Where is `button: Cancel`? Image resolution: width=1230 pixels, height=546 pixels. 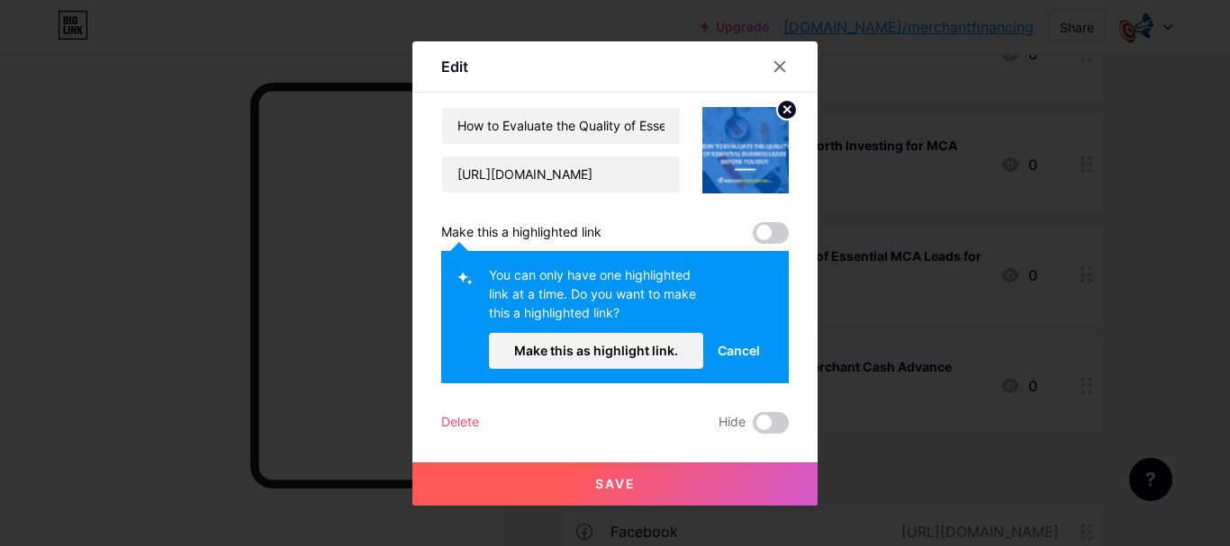 button: Cancel is located at coordinates (738, 351).